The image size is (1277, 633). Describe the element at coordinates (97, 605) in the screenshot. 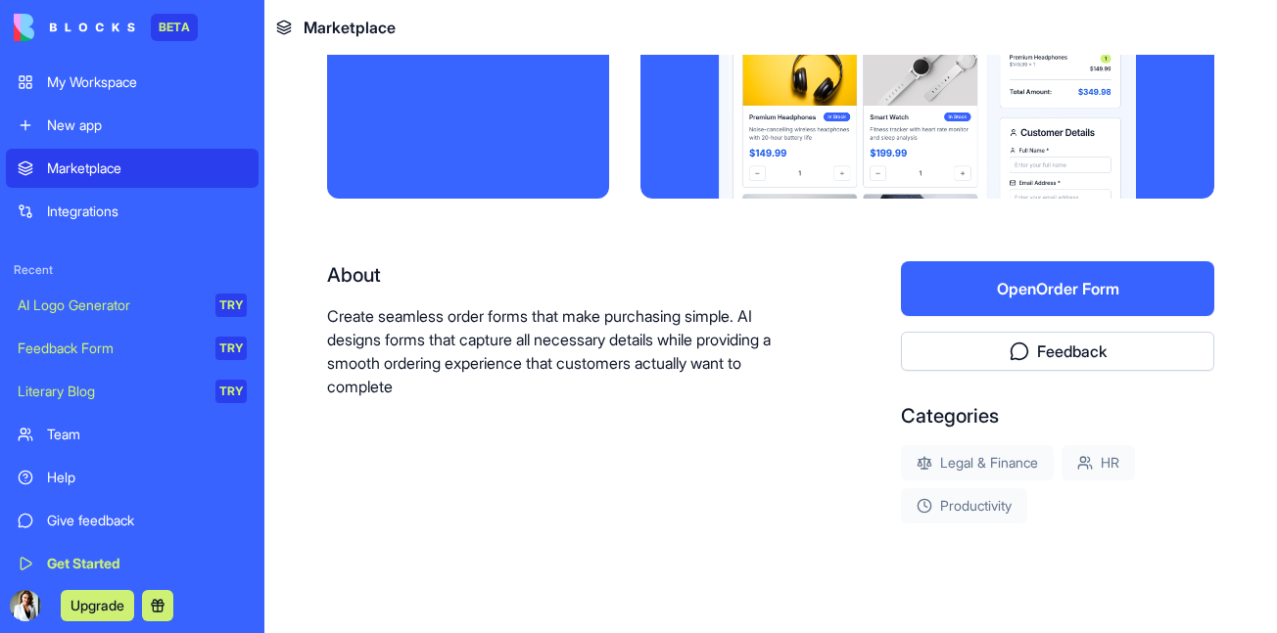

I see `a: Upgrade` at that location.